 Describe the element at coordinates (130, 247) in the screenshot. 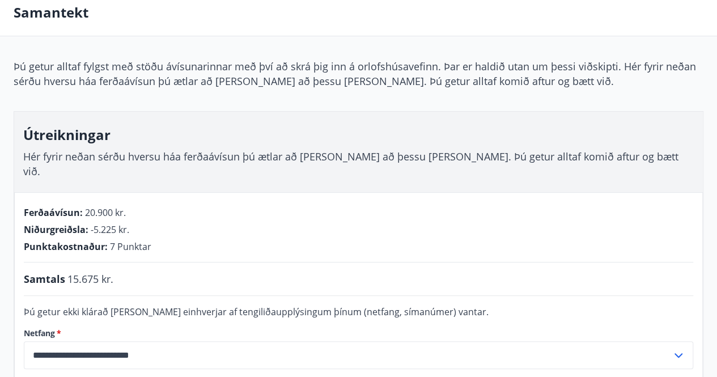

I see `span: 7 Punktar` at that location.